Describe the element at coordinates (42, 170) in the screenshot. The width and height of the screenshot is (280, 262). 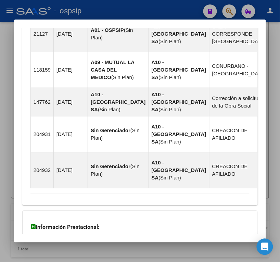
I see `td: 204932` at that location.